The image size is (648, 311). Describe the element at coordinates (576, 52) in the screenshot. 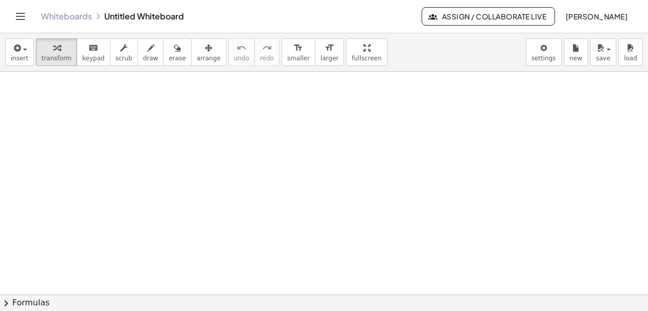

I see `button: new` at that location.